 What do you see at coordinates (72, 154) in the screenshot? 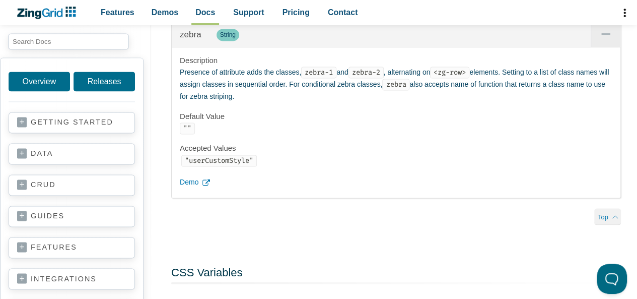
I see `a: data` at bounding box center [72, 154].